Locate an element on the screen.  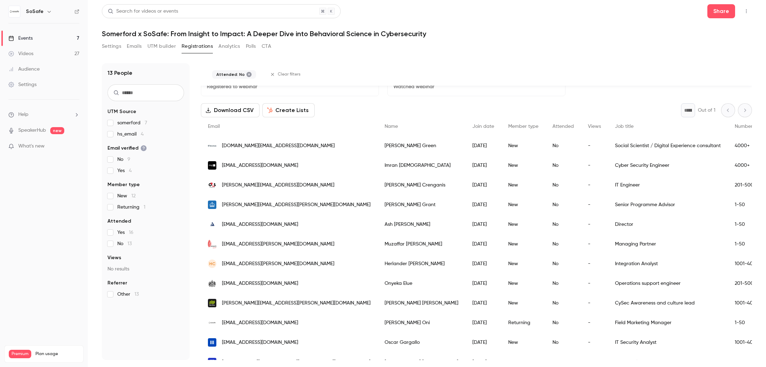
span: Premium is located at coordinates (20, 354).